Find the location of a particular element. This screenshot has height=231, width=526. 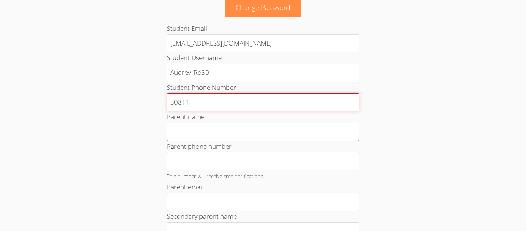

label: Parent email is located at coordinates (185, 186).